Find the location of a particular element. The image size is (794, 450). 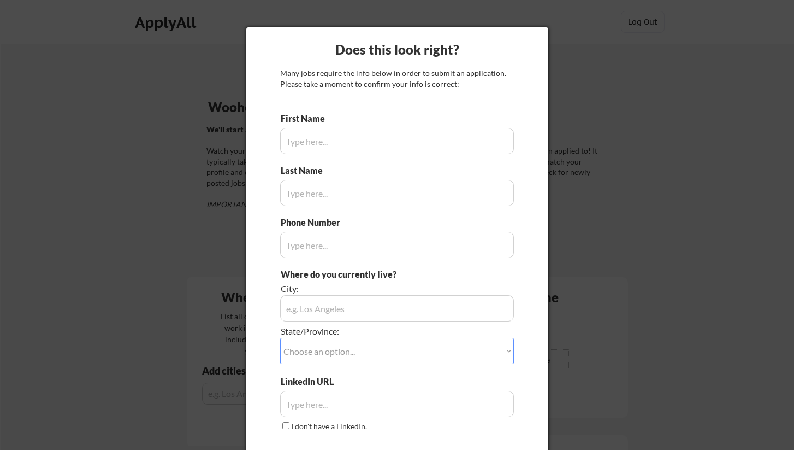

div: First Name is located at coordinates (307, 119).